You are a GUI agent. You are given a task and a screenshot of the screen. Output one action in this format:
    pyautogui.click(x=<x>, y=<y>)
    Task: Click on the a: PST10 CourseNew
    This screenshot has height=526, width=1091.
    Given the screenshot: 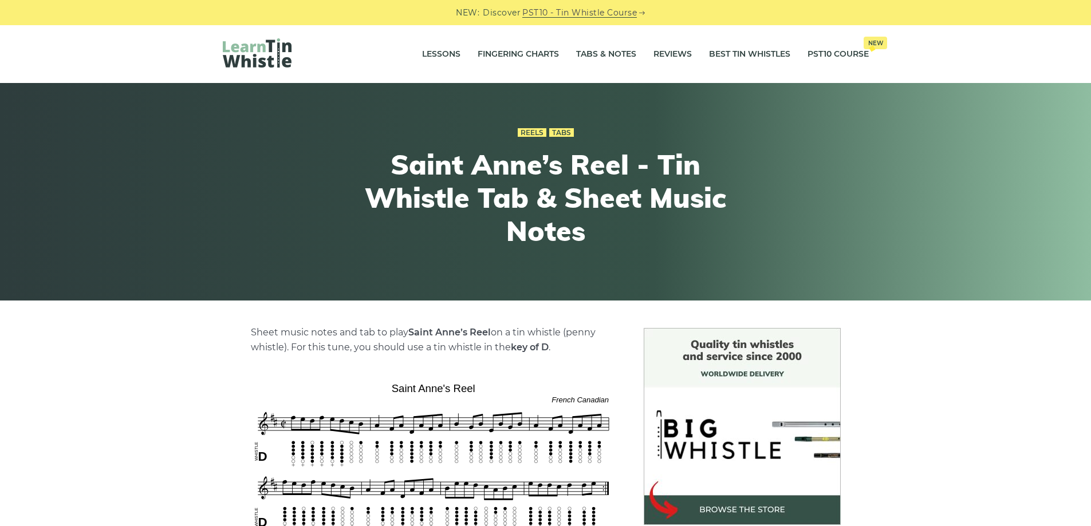 What is the action you would take?
    pyautogui.click(x=838, y=54)
    